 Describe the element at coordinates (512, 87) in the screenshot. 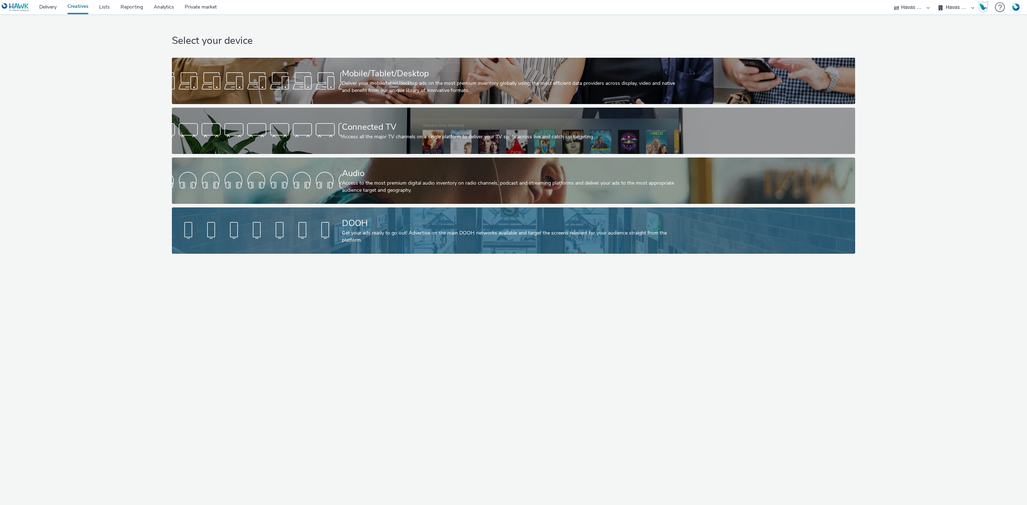

I see `div: Deliver your mobile/tablet/desktop ads on the most premium inventory globally using the most effi...` at that location.